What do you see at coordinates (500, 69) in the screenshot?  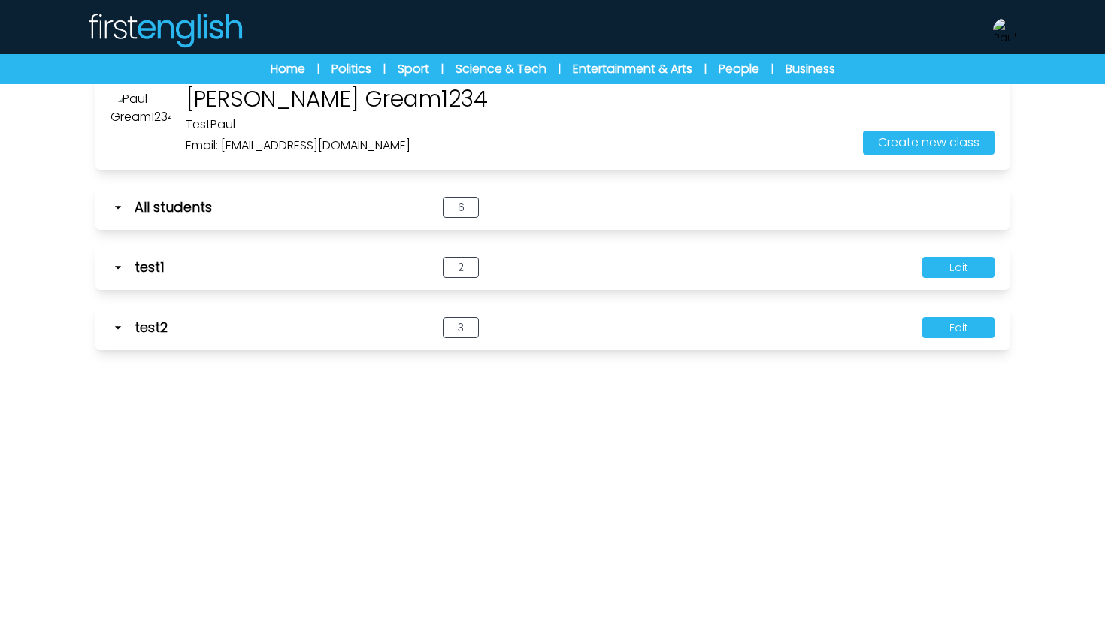 I see `a: Science & Tech` at bounding box center [500, 69].